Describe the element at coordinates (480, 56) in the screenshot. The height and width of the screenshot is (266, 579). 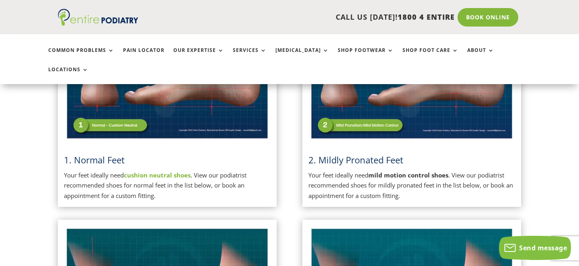
I see `a: About` at that location.